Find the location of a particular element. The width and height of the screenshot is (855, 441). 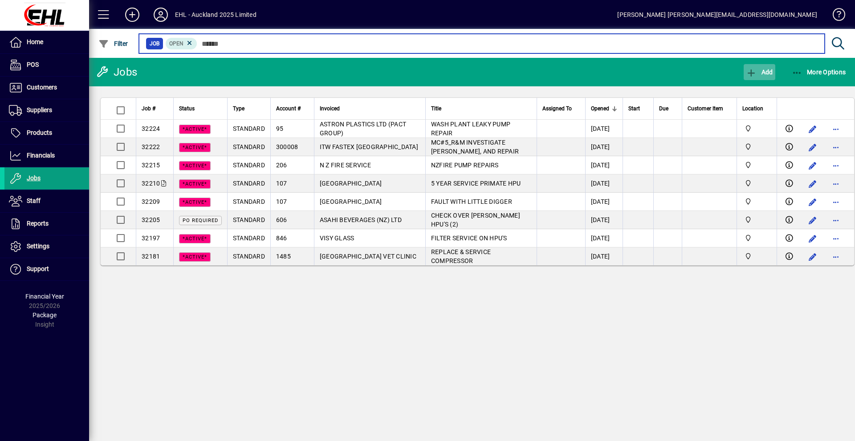

span: 32209 is located at coordinates (150, 202).